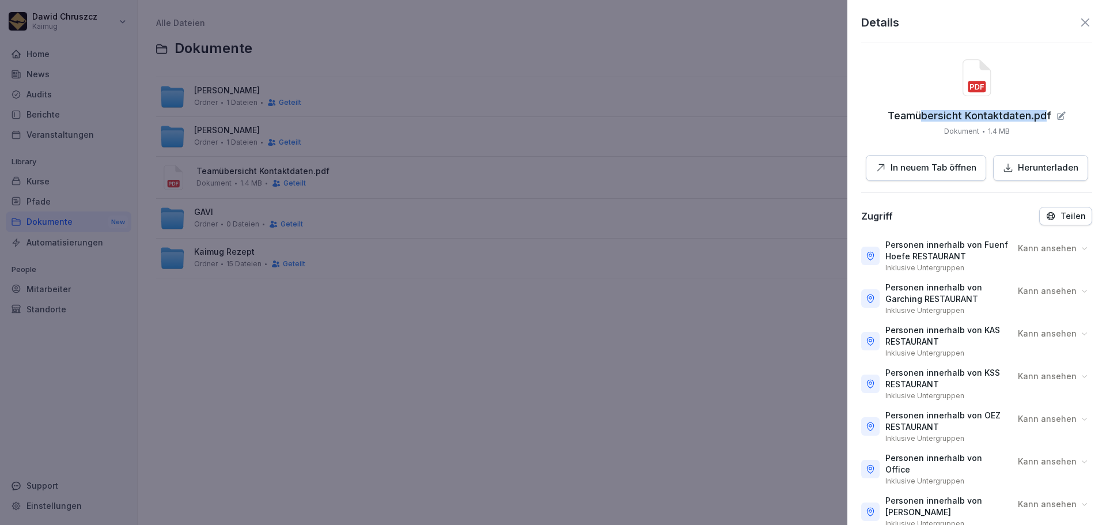 The image size is (1106, 525). Describe the element at coordinates (877, 216) in the screenshot. I see `div: Zugriff` at that location.